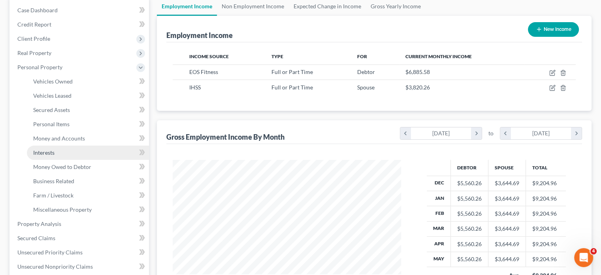 Image resolution: width=601 pixels, height=275 pixels. I want to click on span: Interests, so click(44, 152).